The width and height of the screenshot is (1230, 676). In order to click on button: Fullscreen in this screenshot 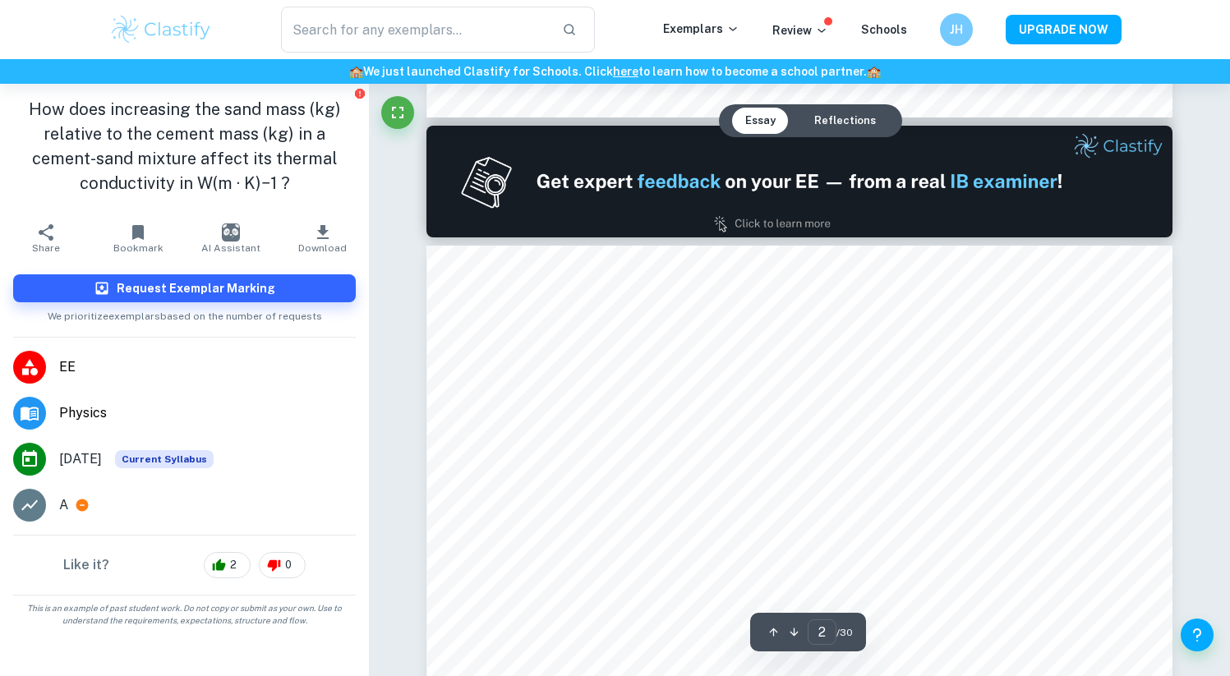, I will do `click(398, 113)`.